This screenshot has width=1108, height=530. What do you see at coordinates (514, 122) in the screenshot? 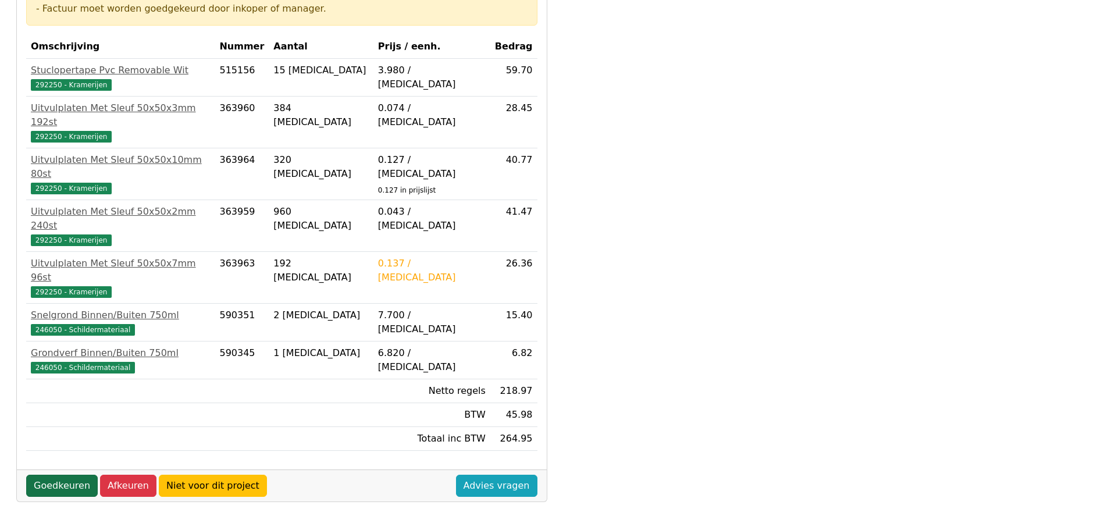
I see `td: 28.45` at bounding box center [514, 122].